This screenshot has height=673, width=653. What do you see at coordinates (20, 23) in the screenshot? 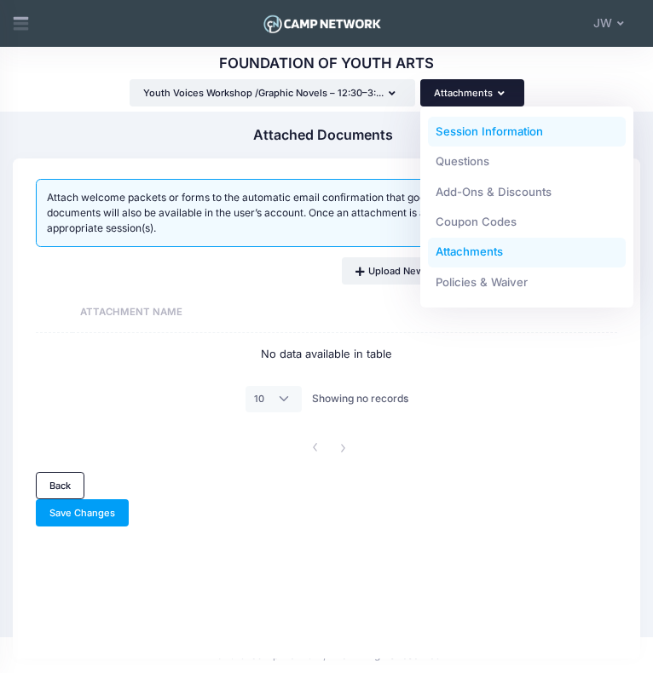
I see `div: Show aside menu` at bounding box center [20, 23].